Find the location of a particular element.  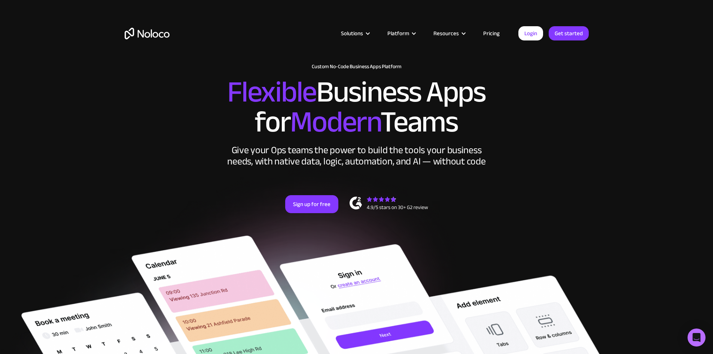

a: home is located at coordinates (147, 33).